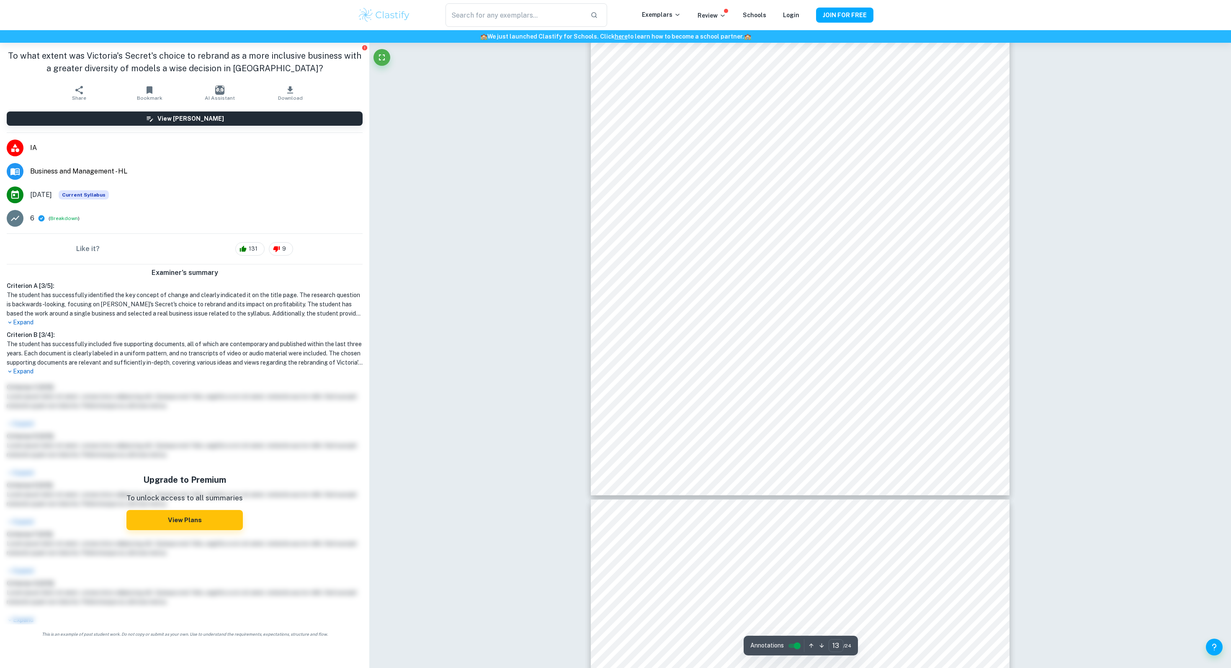 The height and width of the screenshot is (668, 1231). What do you see at coordinates (220, 98) in the screenshot?
I see `span: AI Assistant` at bounding box center [220, 98].